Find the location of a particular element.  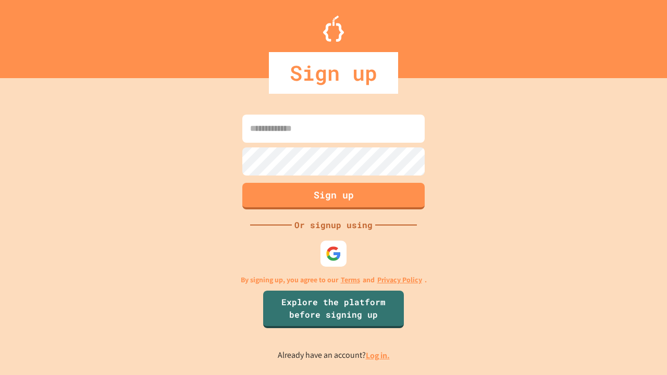

button: Sign up is located at coordinates (333, 196).